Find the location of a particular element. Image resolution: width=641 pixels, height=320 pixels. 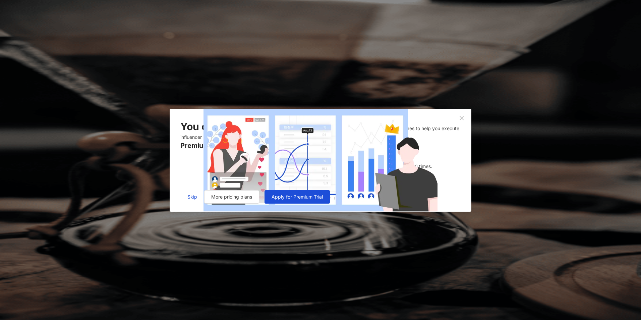

button: More pricing plans is located at coordinates (232, 197).